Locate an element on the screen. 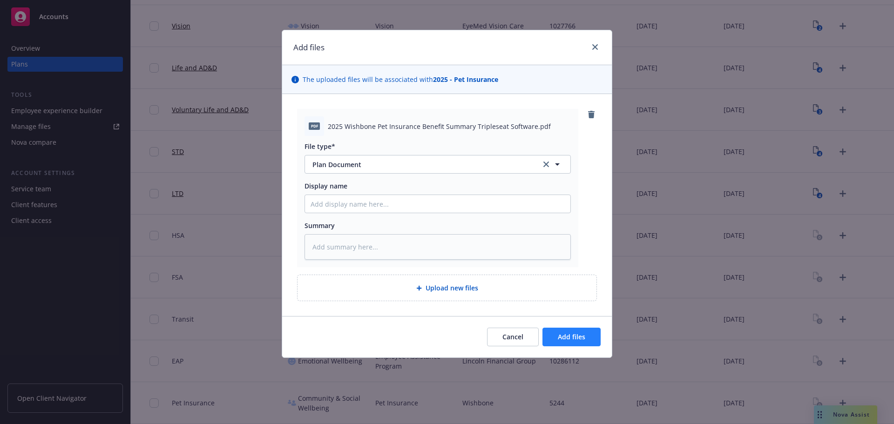 This screenshot has height=424, width=894. span: Display name is located at coordinates (326, 186).